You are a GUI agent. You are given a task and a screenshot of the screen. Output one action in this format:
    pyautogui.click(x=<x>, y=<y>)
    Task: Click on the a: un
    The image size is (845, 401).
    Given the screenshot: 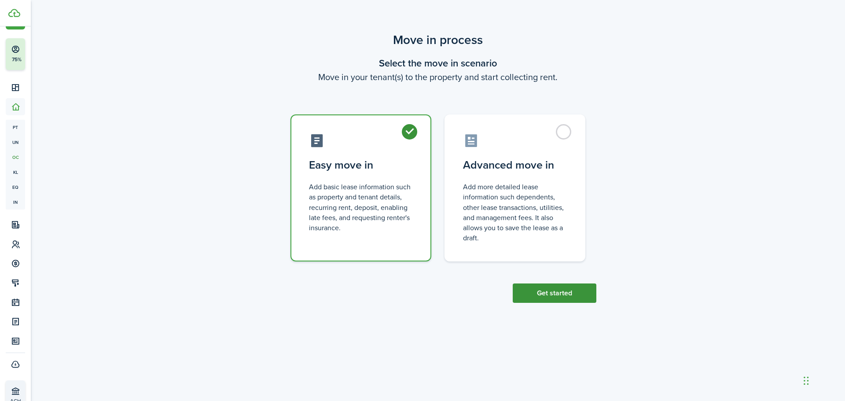 What is the action you would take?
    pyautogui.click(x=15, y=142)
    